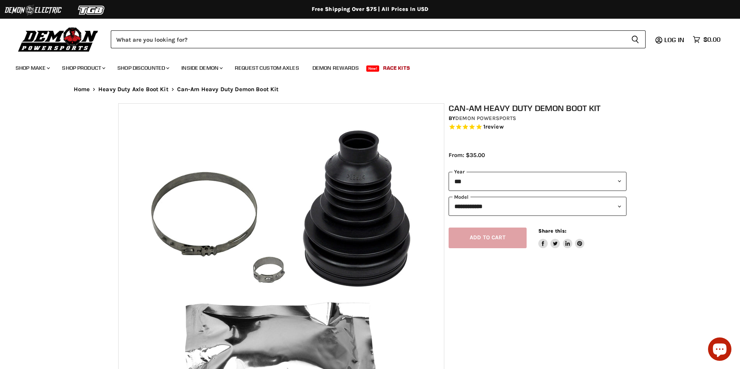  I want to click on aside: Share this:, so click(561, 238).